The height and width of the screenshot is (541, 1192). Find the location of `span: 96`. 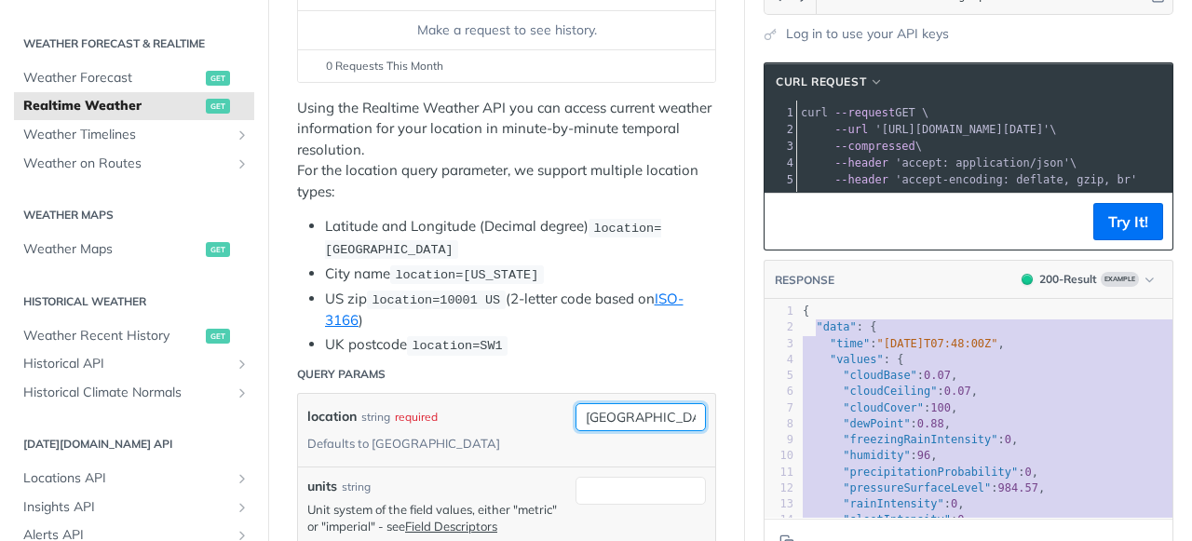

span: 96 is located at coordinates (924, 455).